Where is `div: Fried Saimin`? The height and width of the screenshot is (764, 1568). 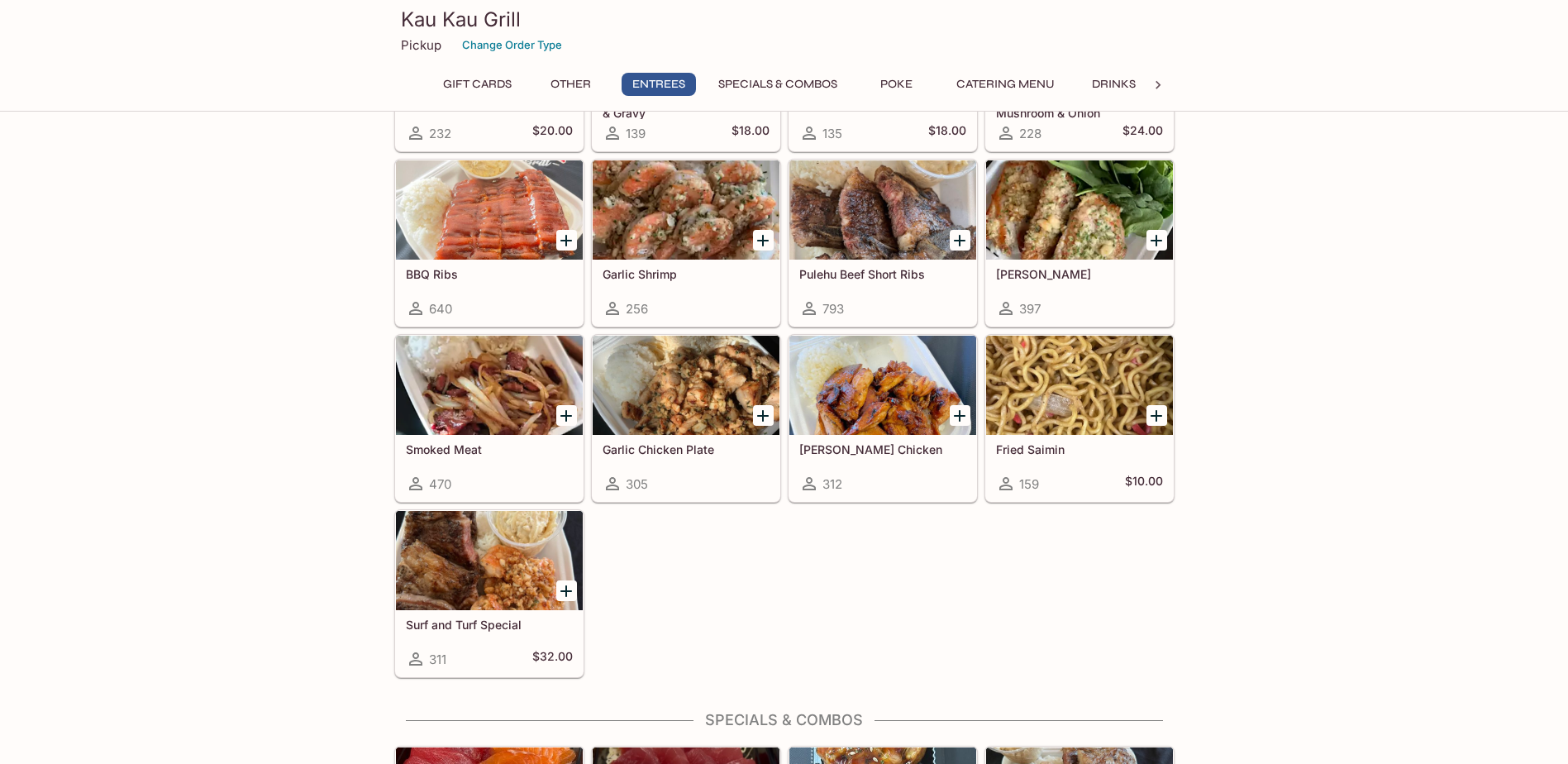
div: Fried Saimin is located at coordinates (1079, 385).